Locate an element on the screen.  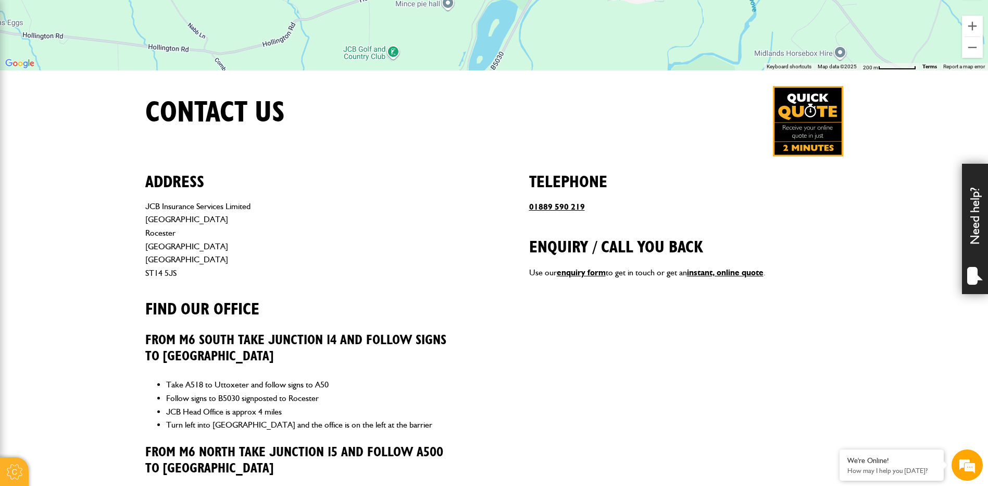
button: Map scale: 200 m per 69 pixels is located at coordinates (890, 67).